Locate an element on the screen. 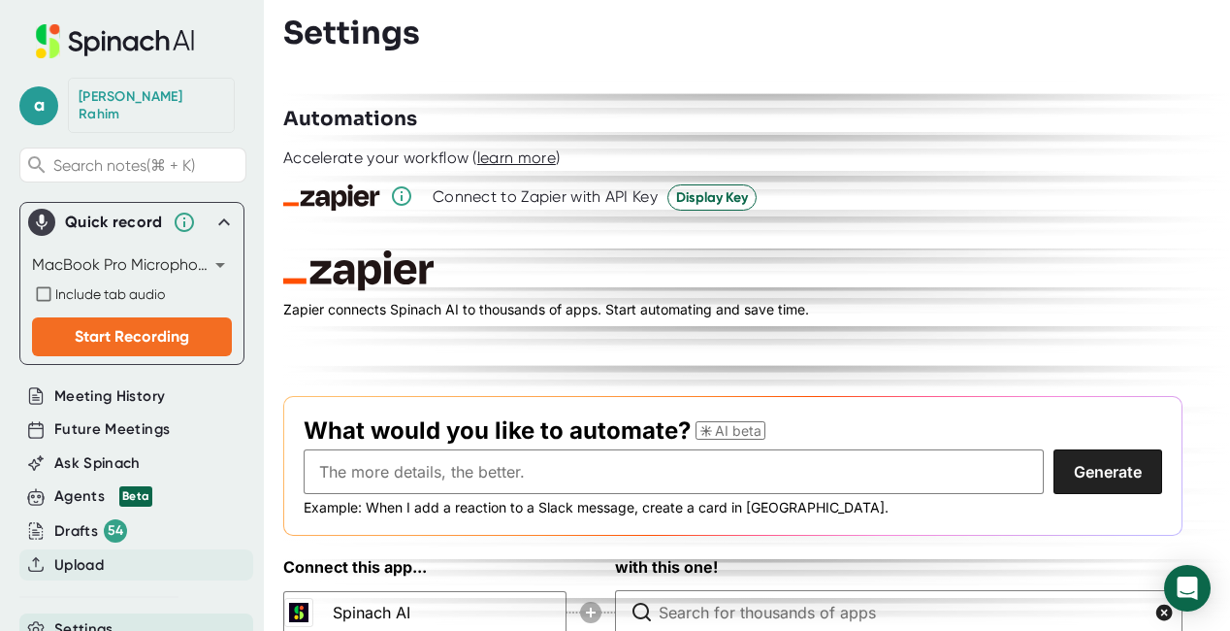  div: Connect to Zapier with API Key is located at coordinates (545, 197).